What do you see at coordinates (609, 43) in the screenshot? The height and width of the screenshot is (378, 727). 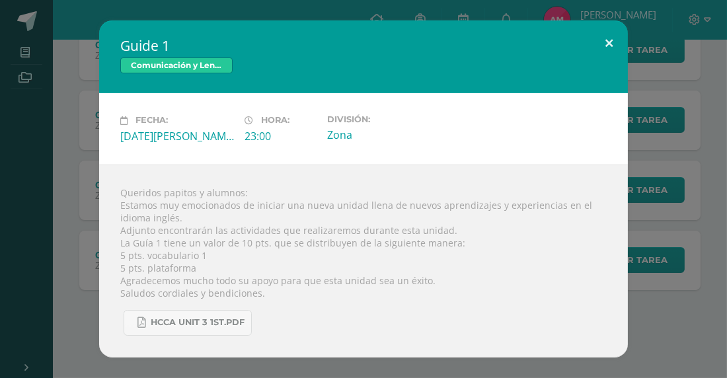 I see `button: Close (Esc)` at bounding box center [609, 43].